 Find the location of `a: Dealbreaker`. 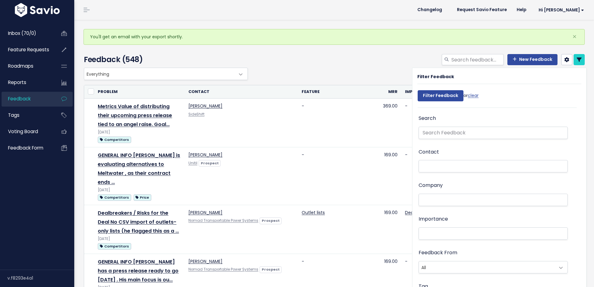

a: Dealbreaker is located at coordinates (418, 213).